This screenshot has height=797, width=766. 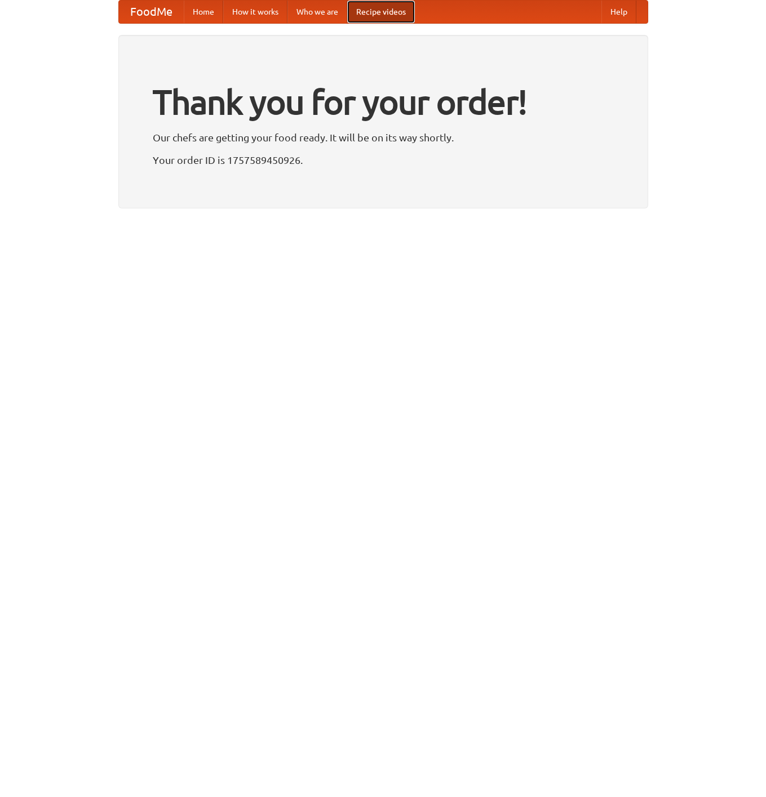 What do you see at coordinates (255, 12) in the screenshot?
I see `a: How it works` at bounding box center [255, 12].